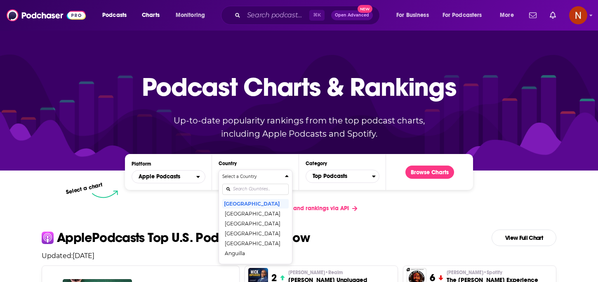 The height and width of the screenshot is (282, 598). Describe the element at coordinates (114, 15) in the screenshot. I see `span: Podcasts` at that location.